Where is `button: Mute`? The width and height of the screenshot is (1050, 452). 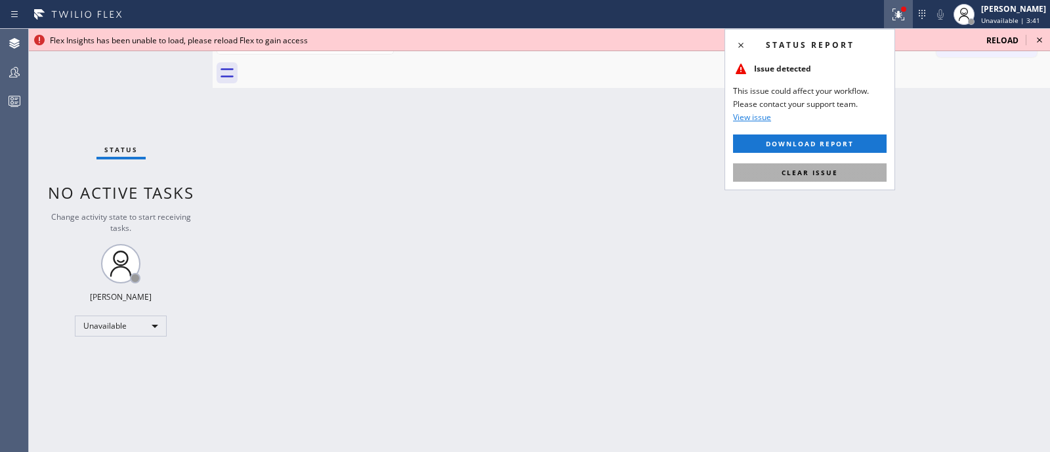
button: Mute is located at coordinates (940, 14).